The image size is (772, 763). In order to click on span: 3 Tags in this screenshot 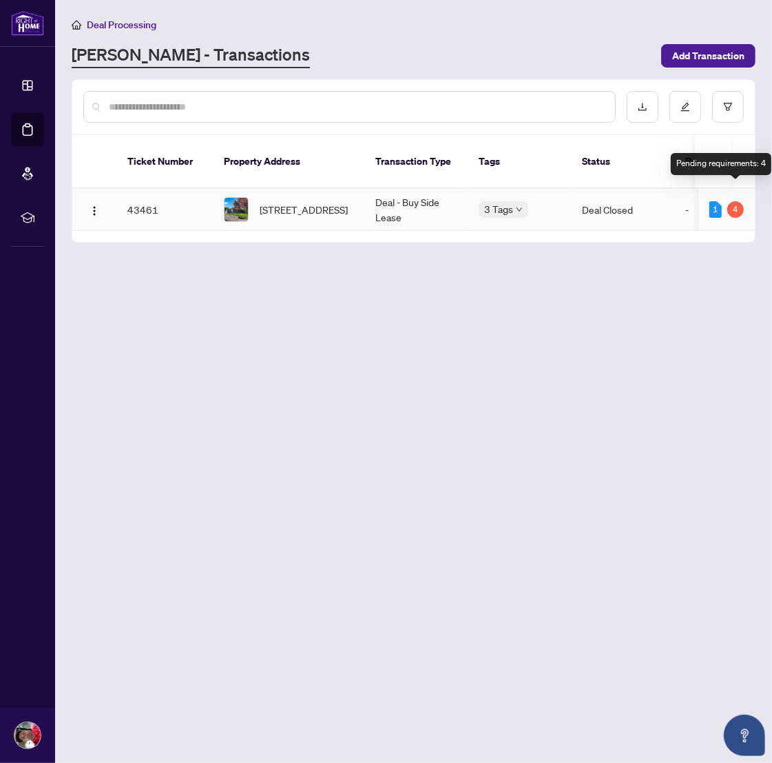, I will do `click(499, 209)`.